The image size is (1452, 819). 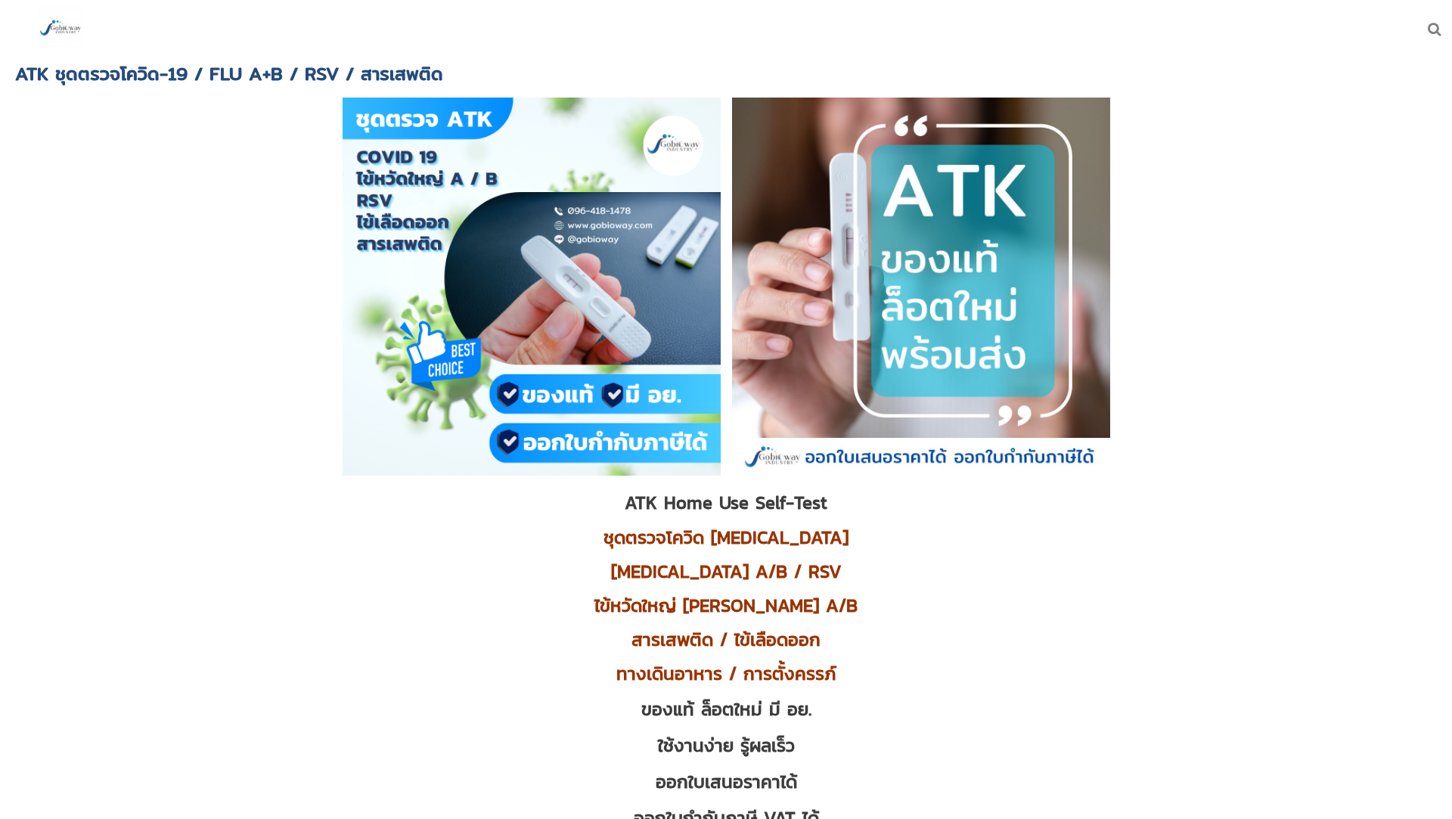 I want to click on span: ATK ชุดตรวจโควิด-19 / FLU A+B / RSV / สารเสพติด, so click(x=229, y=73).